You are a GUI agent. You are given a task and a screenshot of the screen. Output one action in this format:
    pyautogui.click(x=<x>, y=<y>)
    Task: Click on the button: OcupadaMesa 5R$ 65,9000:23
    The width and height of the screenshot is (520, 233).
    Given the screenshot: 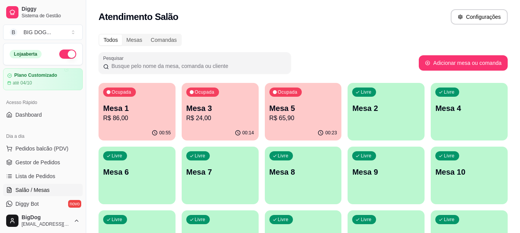 What is the action you would take?
    pyautogui.click(x=303, y=112)
    